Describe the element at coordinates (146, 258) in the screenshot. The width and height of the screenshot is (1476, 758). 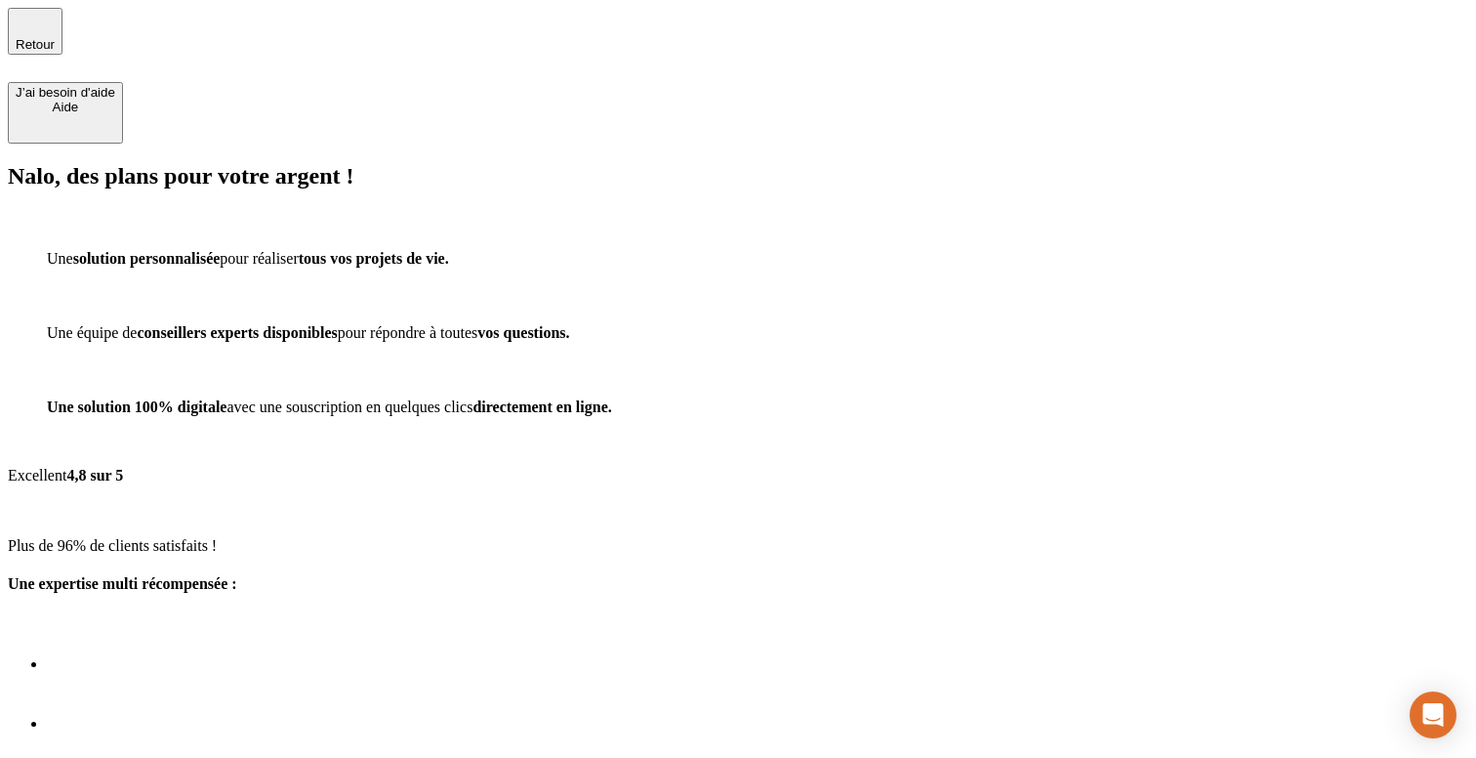
I see `span: solution personnalisée` at that location.